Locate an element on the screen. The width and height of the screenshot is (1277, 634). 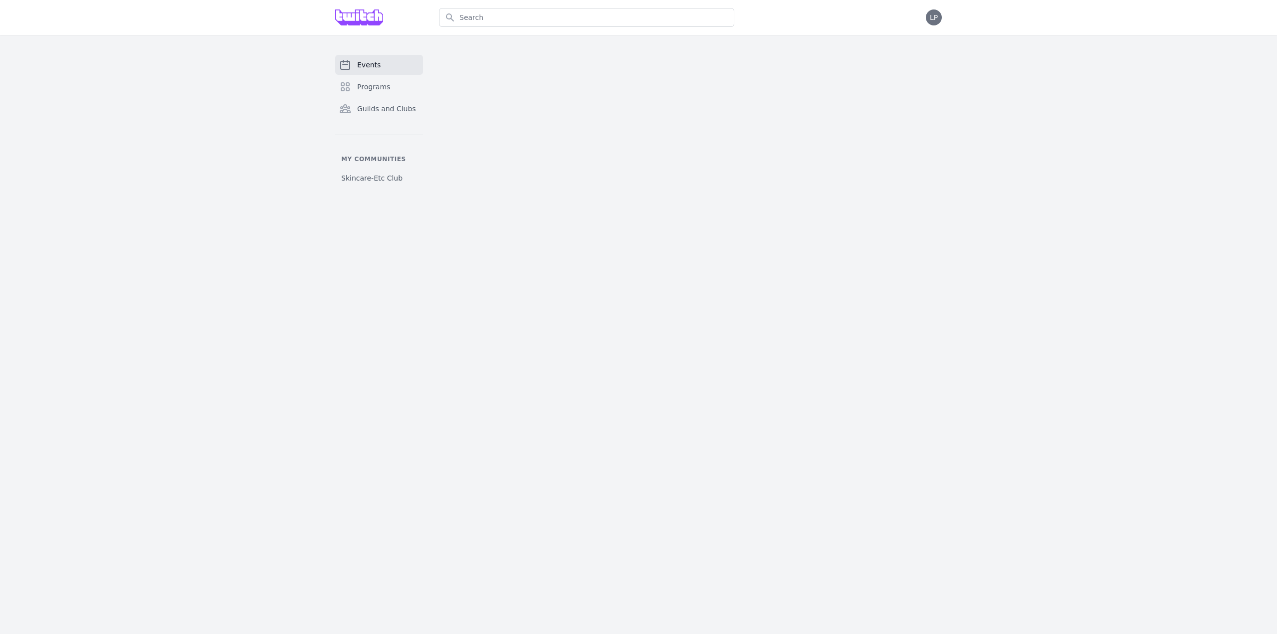
span: Guilds and Clubs is located at coordinates (386, 109).